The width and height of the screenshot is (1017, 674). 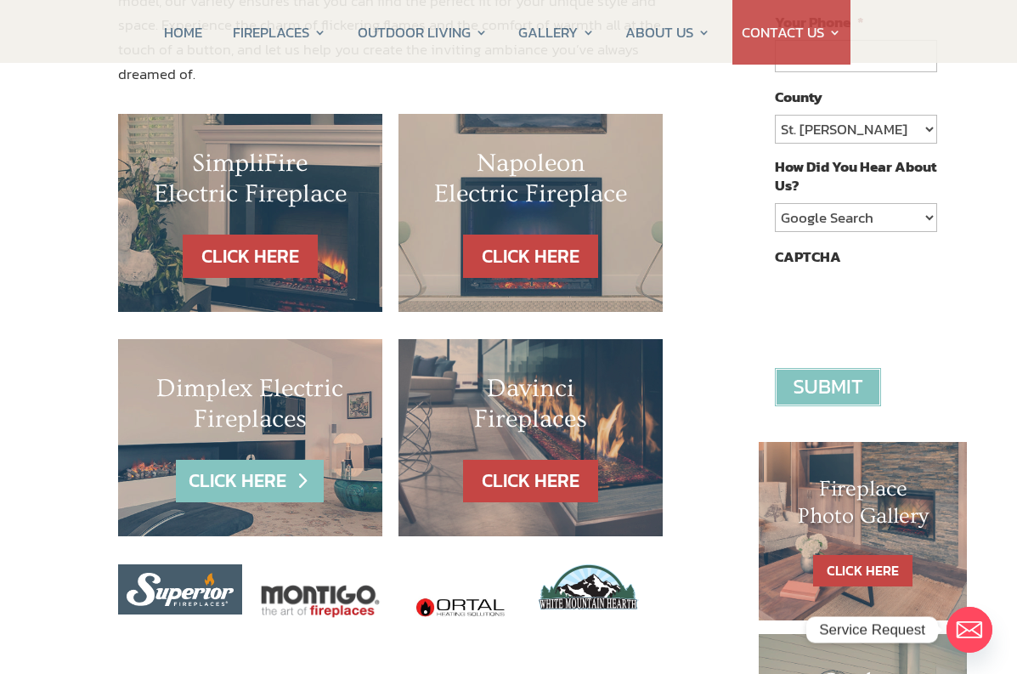 I want to click on a: montigo fireplaces, so click(x=320, y=633).